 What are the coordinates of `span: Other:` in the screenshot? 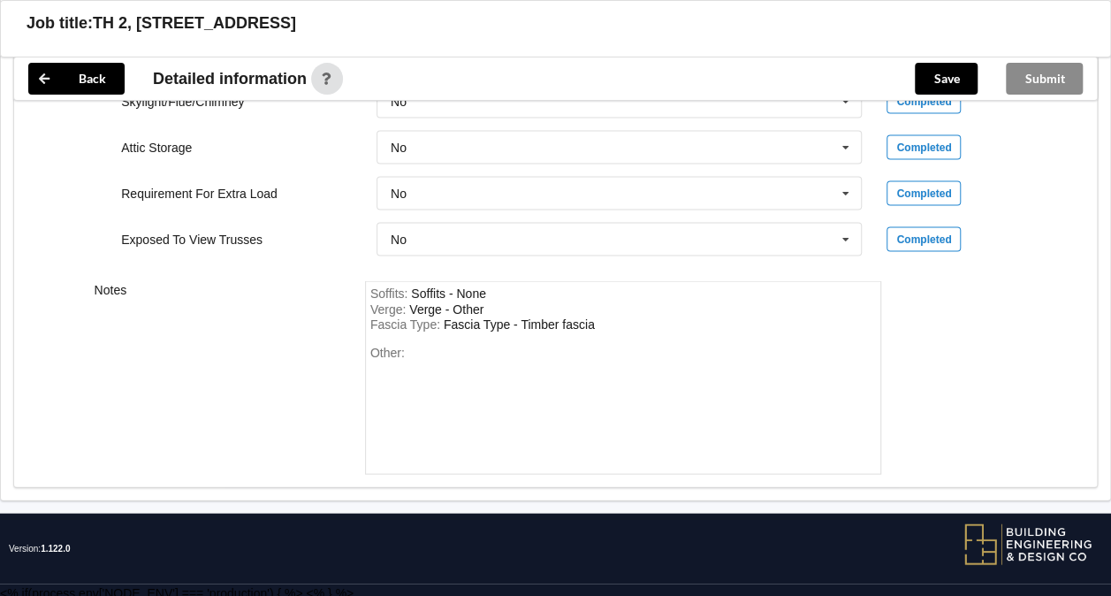 It's located at (387, 353).